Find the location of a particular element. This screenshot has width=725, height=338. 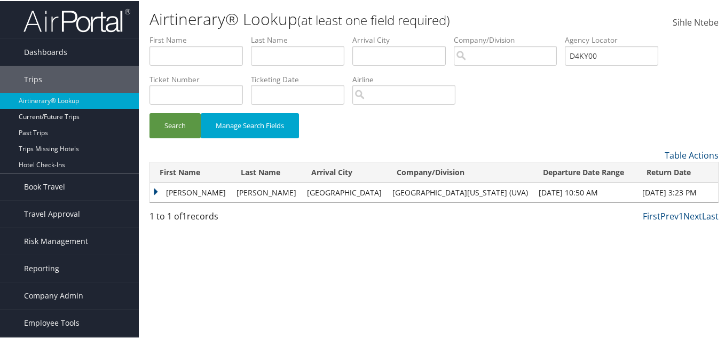

th: Arrival City: activate to sort column ascending is located at coordinates (345, 171).